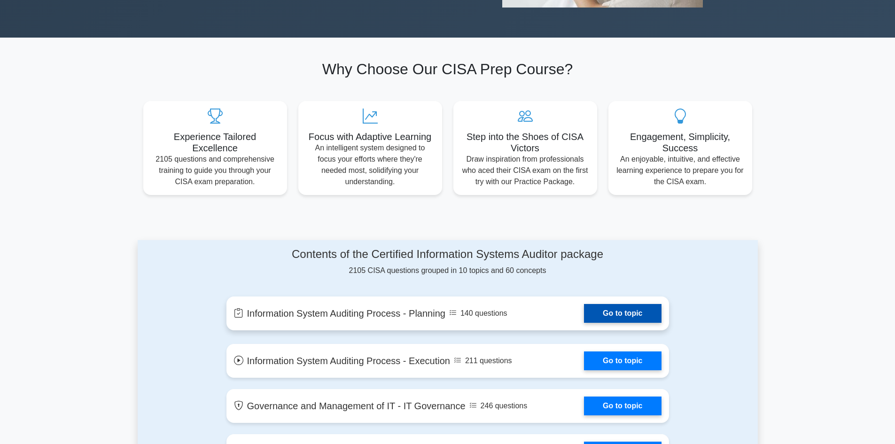 The height and width of the screenshot is (444, 895). I want to click on h5: Engagement, Simplicity, Success, so click(680, 142).